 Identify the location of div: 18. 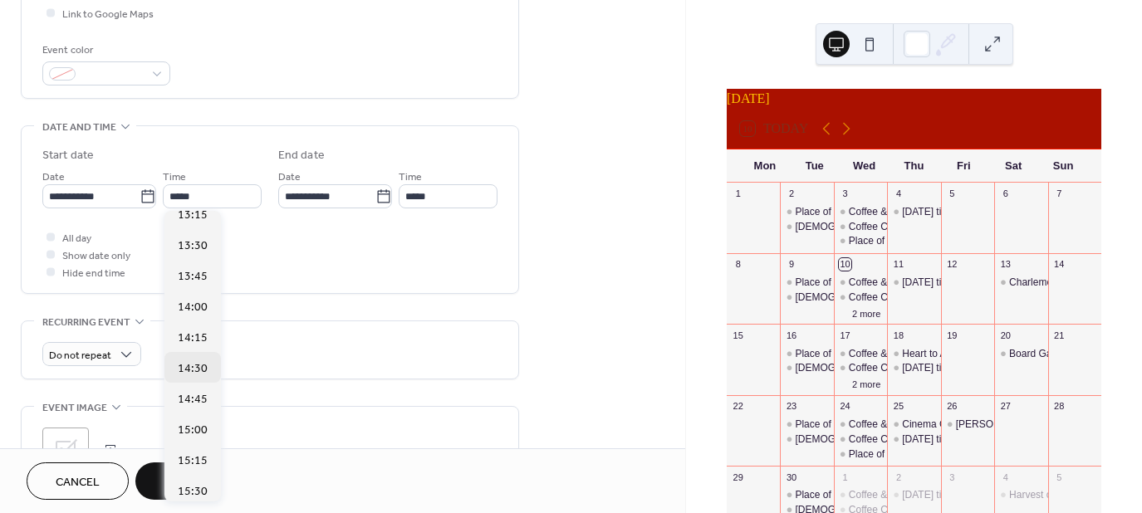
(898, 335).